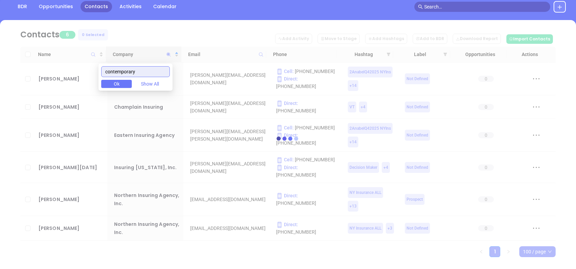  What do you see at coordinates (508, 252) in the screenshot?
I see `li: Next Page` at bounding box center [508, 252].